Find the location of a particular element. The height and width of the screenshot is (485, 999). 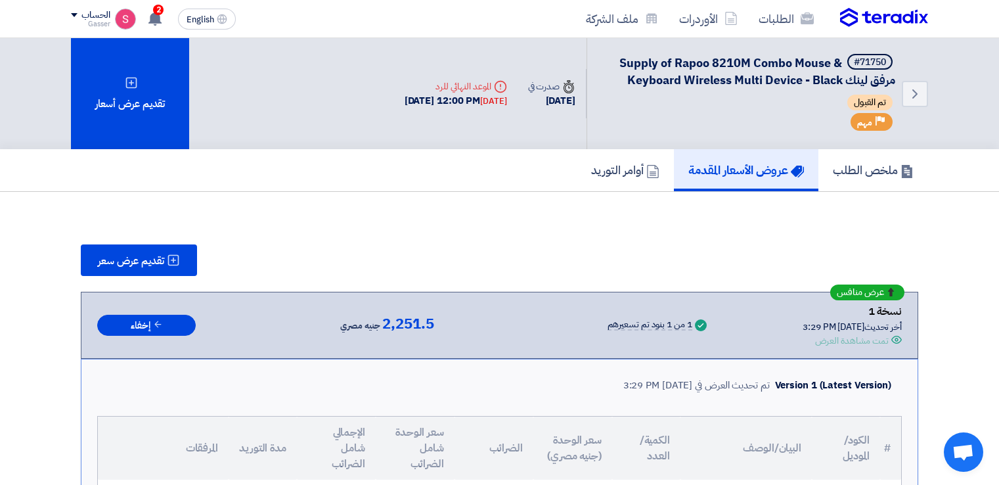

div: Gasser is located at coordinates (90, 24).